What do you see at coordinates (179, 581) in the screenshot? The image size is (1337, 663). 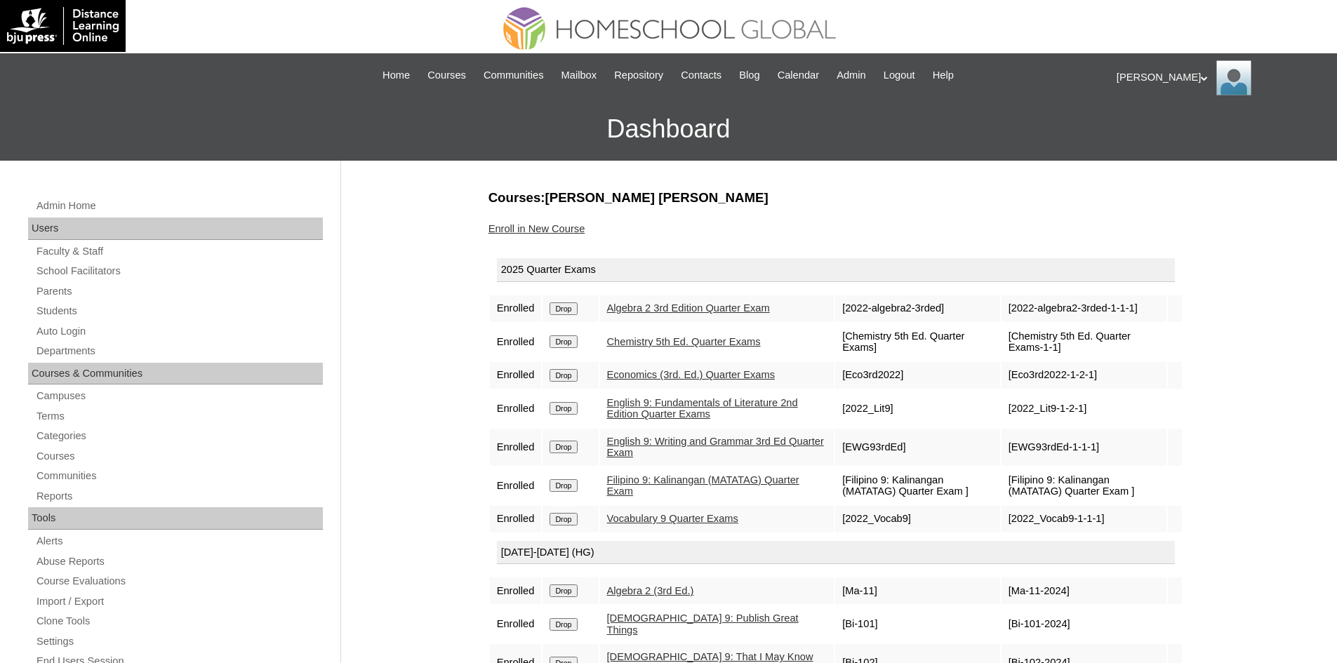 I see `a: Course Evaluations` at bounding box center [179, 581].